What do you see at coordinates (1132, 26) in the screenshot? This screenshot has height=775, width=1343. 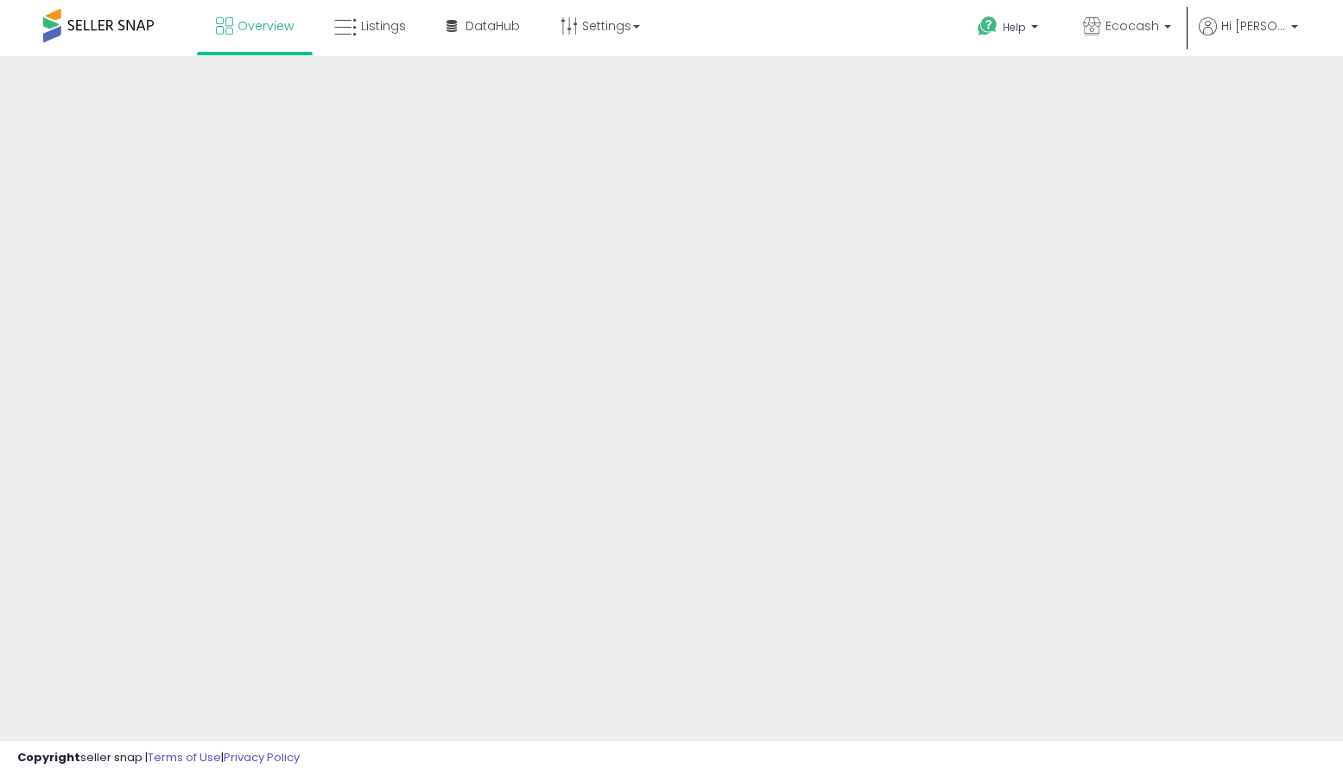 I see `span: Ecocash` at bounding box center [1132, 26].